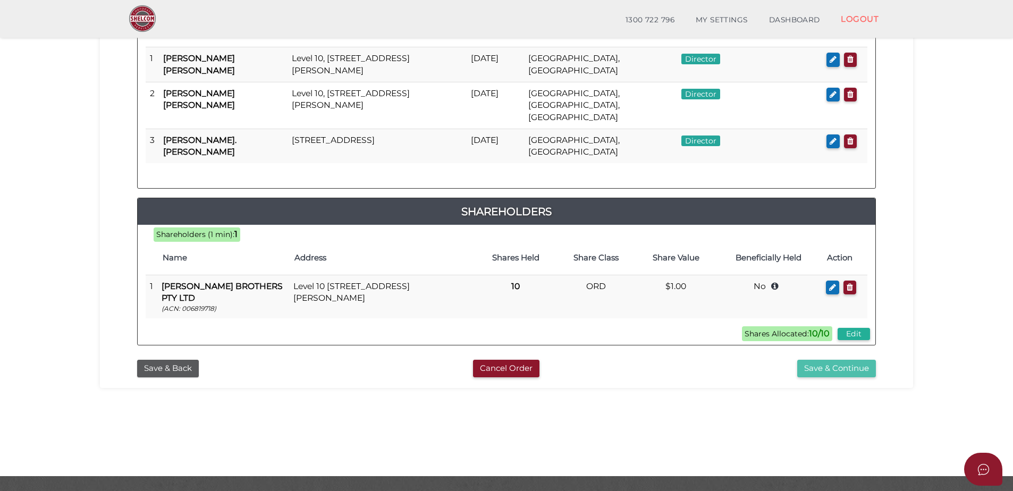 Image resolution: width=1013 pixels, height=491 pixels. Describe the element at coordinates (168, 368) in the screenshot. I see `button: Save & Back` at that location.